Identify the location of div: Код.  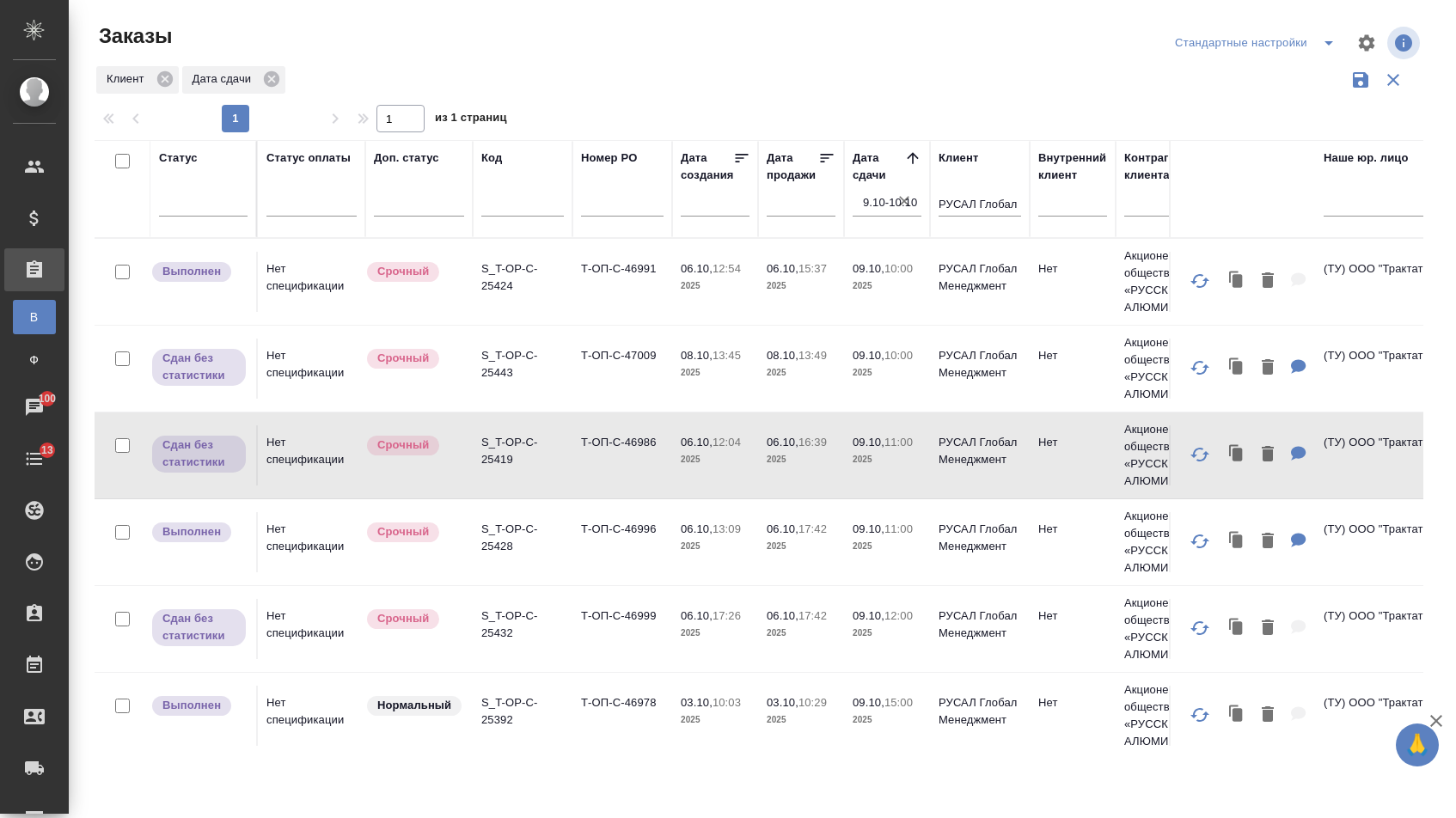
(491, 158).